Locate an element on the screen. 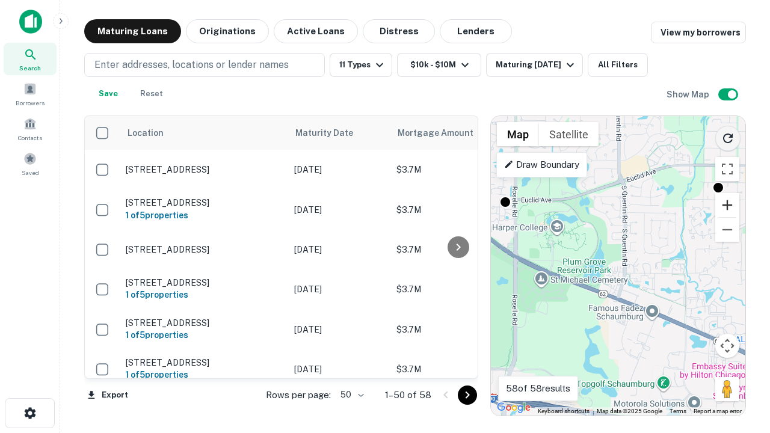 This screenshot has width=770, height=433. button: $10k - $10M is located at coordinates (439, 65).